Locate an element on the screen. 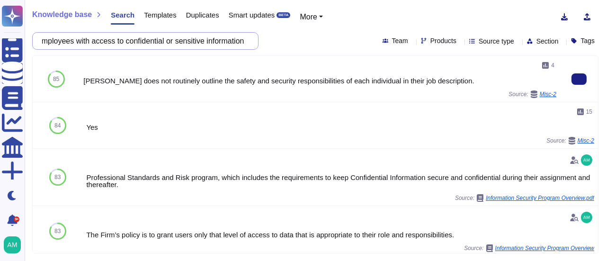  span: Search is located at coordinates (123, 15).